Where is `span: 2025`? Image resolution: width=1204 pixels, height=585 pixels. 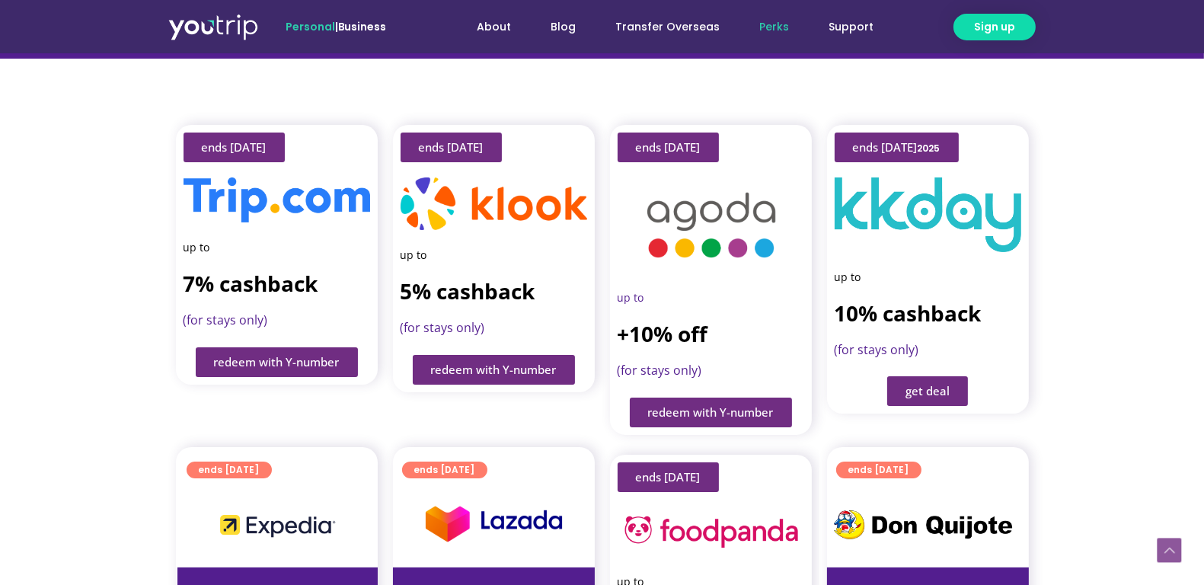
span: 2025 is located at coordinates (929, 148).